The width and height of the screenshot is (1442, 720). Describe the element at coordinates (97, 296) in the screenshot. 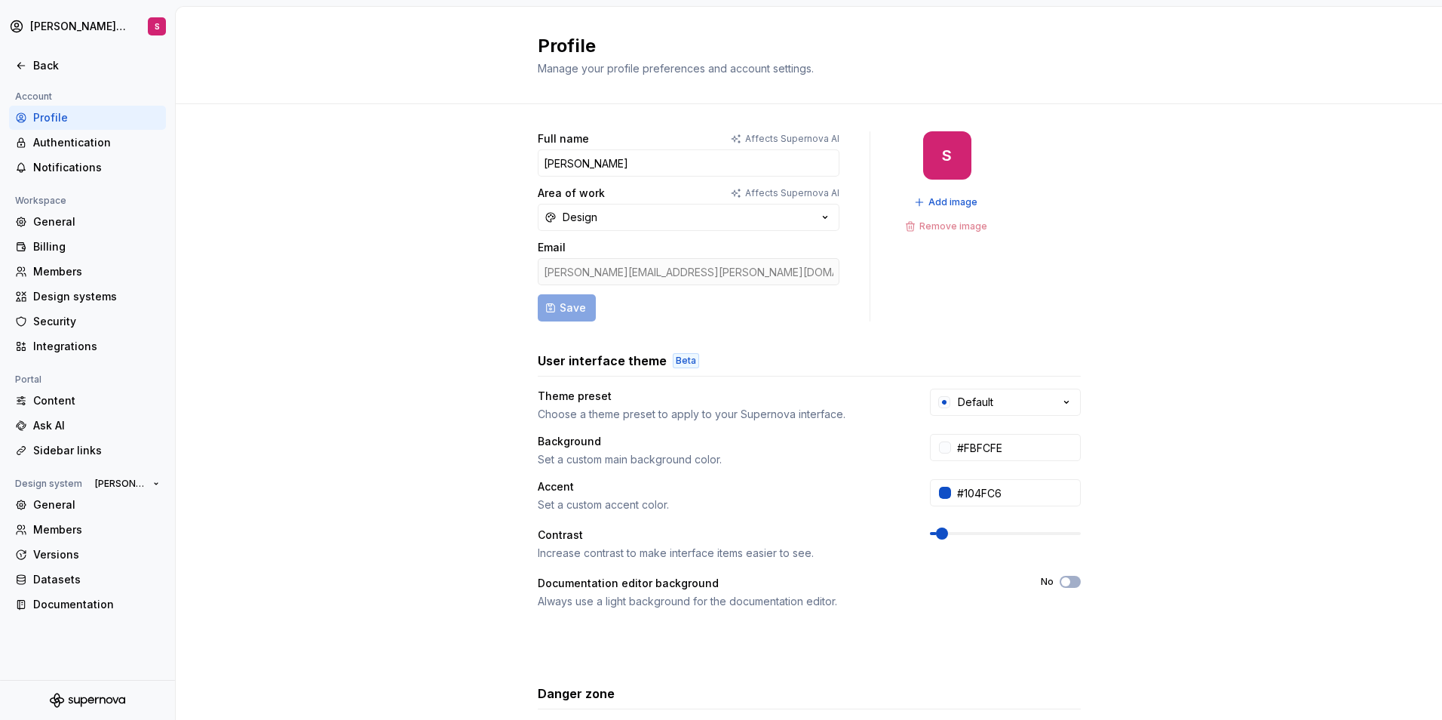

I see `div: Design systems` at that location.